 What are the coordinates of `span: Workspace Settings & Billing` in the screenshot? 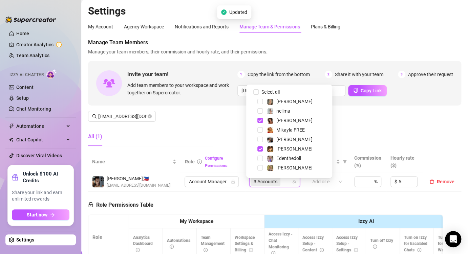 It's located at (244, 244).